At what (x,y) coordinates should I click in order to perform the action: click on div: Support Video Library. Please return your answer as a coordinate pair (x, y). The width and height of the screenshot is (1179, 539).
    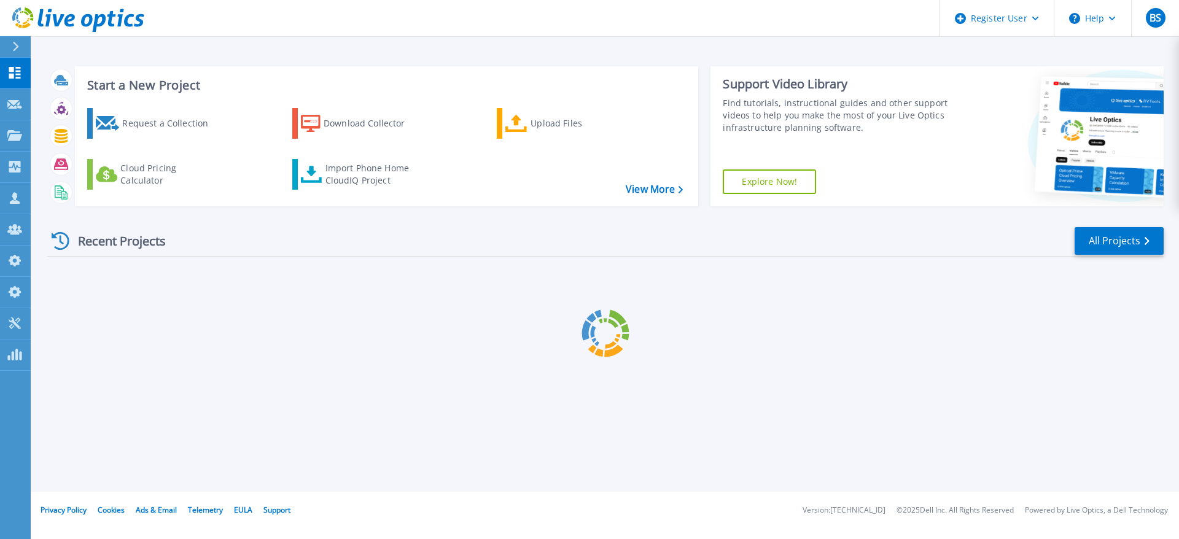
    Looking at the image, I should click on (838, 84).